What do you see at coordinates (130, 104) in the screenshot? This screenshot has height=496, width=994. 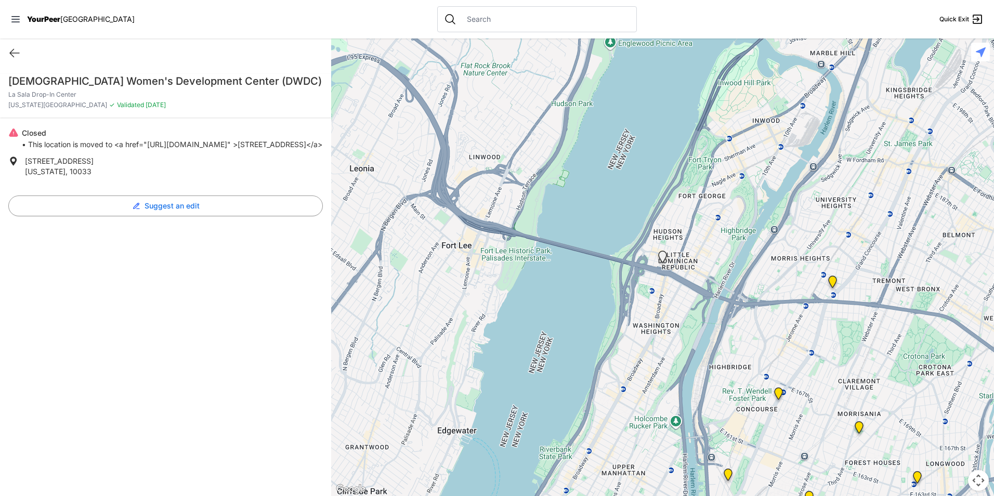 I see `span: Validated` at bounding box center [130, 104].